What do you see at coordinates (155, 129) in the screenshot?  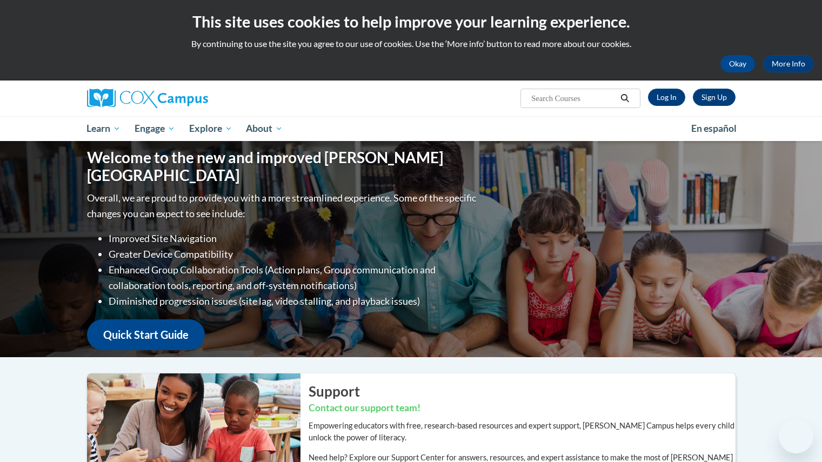 I see `a: Engage` at bounding box center [155, 129].